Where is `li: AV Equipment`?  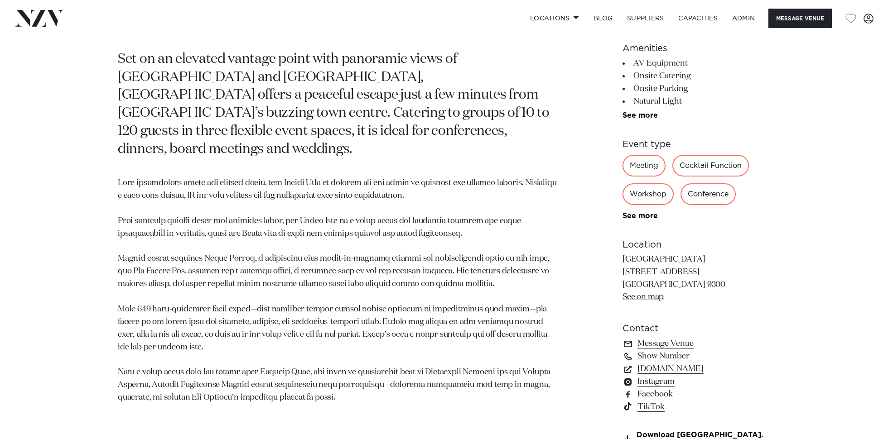 li: AV Equipment is located at coordinates (696, 63).